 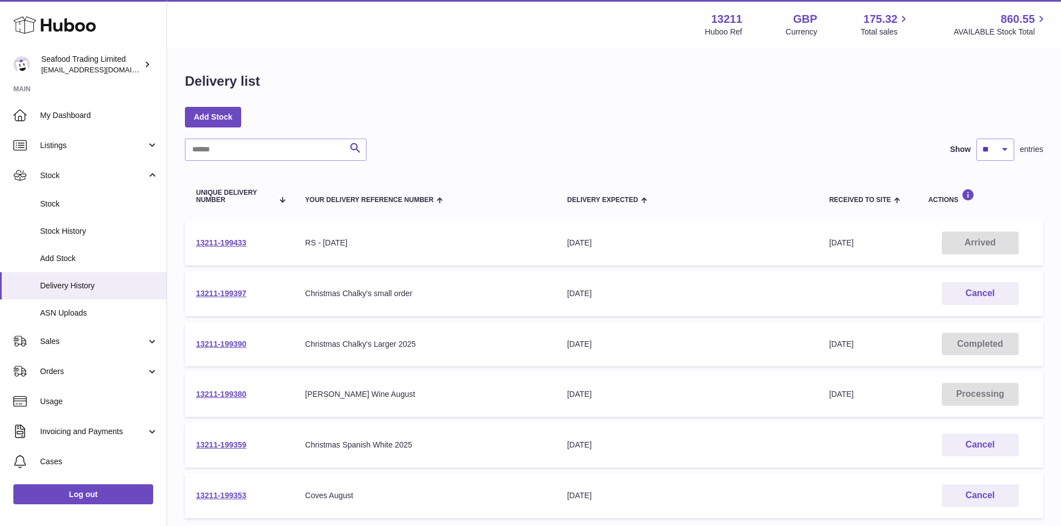 I want to click on span: Delivery History, so click(x=99, y=286).